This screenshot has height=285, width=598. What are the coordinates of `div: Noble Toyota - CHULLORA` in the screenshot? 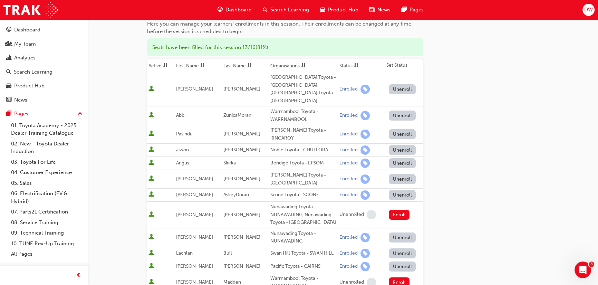 It's located at (304, 150).